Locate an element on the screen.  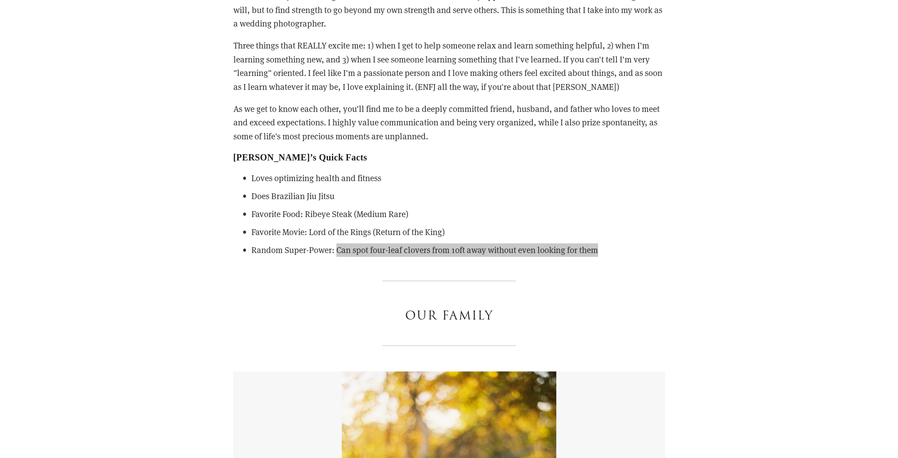
p: Random Super-Power: Can spot four-leaf clovers from 10ft away without even looking for them is located at coordinates (458, 250).